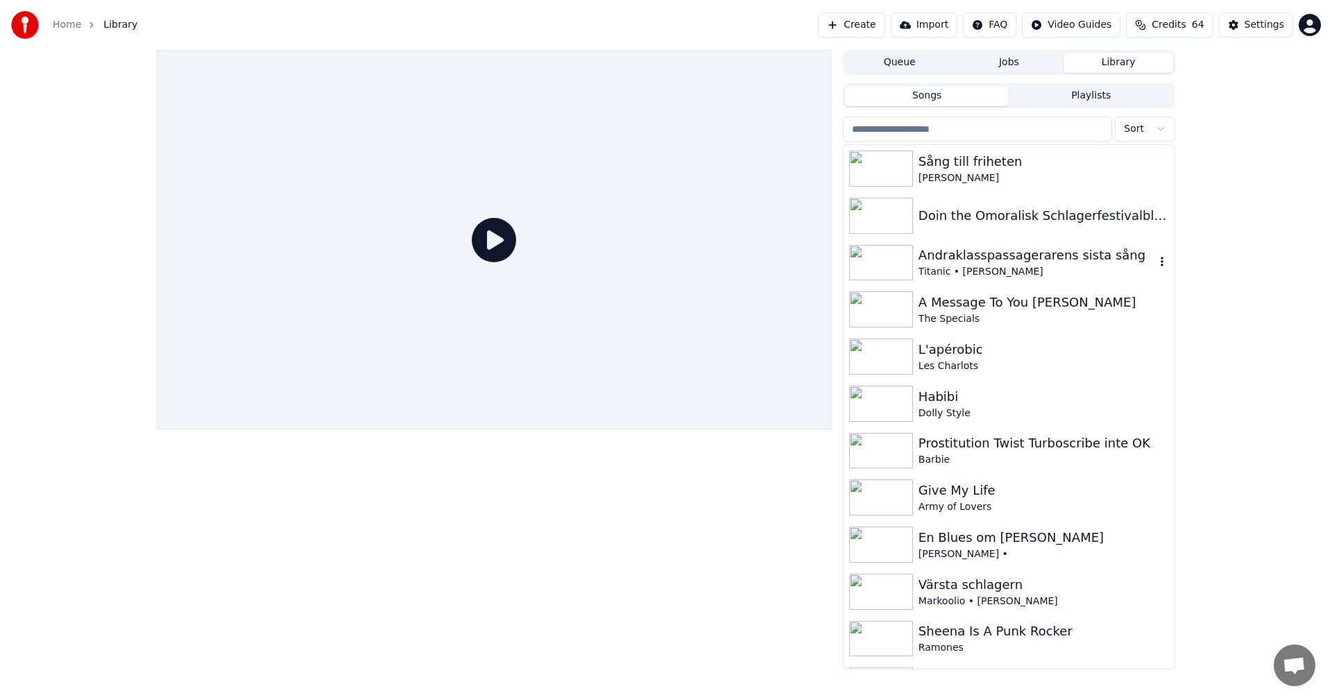 The height and width of the screenshot is (700, 1332). I want to click on div: Les Charlots, so click(1043, 366).